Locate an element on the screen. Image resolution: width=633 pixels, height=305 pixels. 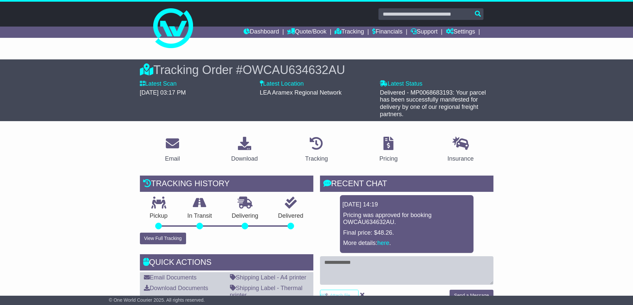
div: Download is located at coordinates (245, 159).